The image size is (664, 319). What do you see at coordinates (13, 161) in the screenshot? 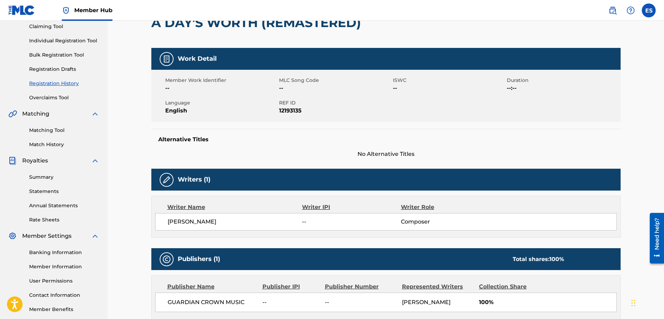
I see `img: Royalties` at bounding box center [13, 161].